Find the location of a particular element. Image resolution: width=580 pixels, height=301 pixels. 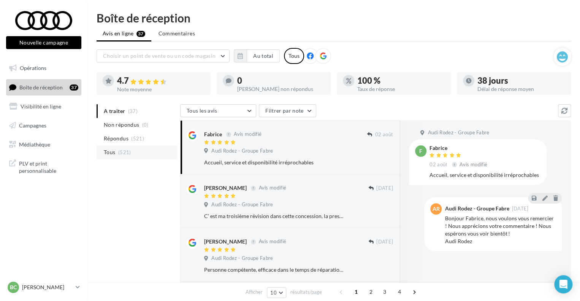

a: Médiathèque is located at coordinates (44, 144).